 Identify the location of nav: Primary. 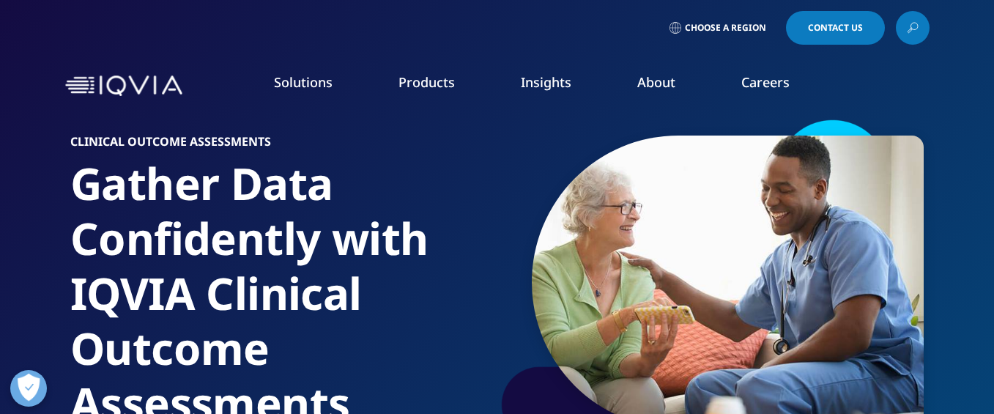
(559, 86).